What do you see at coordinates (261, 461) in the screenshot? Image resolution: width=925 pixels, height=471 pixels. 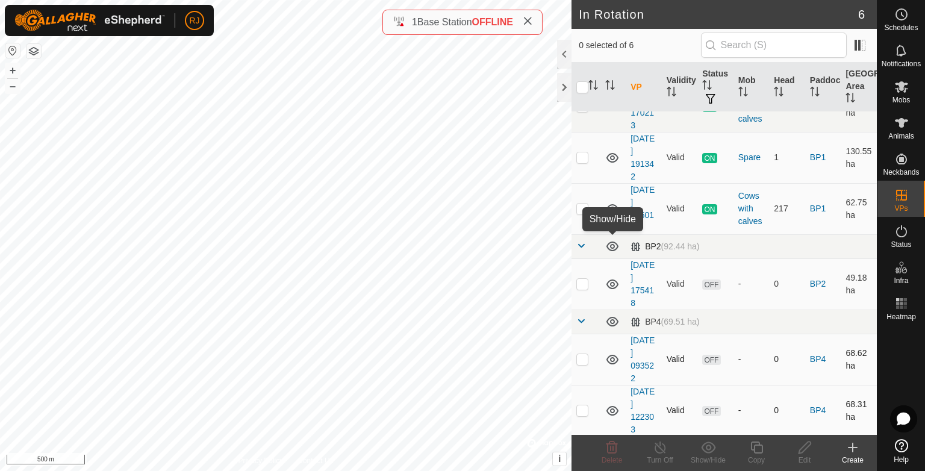 I see `a: Privacy Policy` at bounding box center [261, 461].